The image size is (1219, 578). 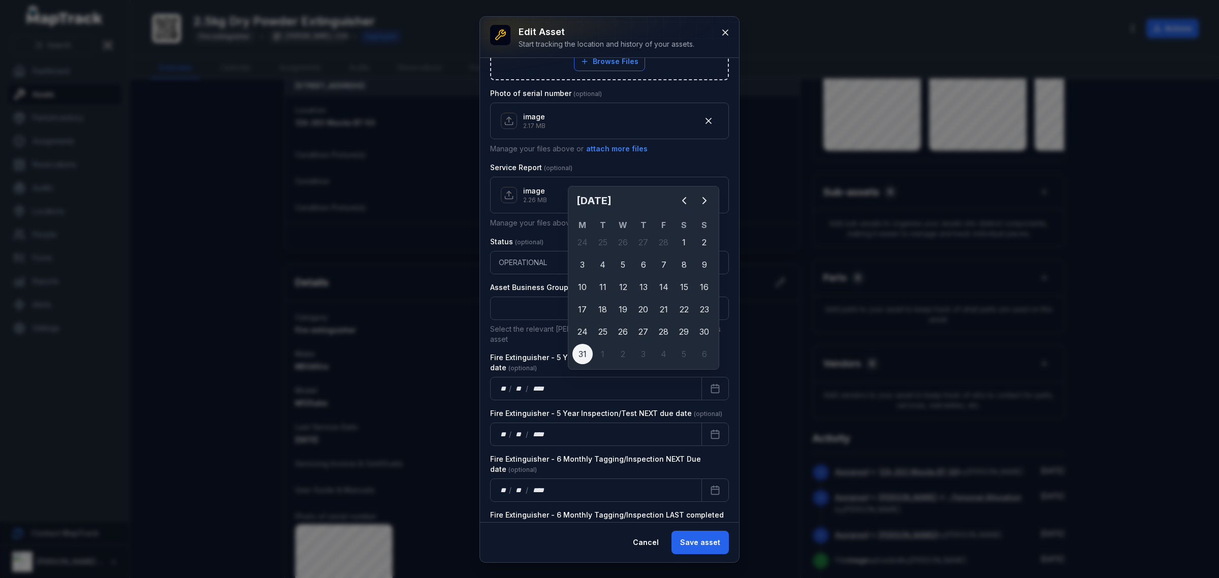 What do you see at coordinates (607, 32) in the screenshot?
I see `h3: Edit asset` at bounding box center [607, 32].